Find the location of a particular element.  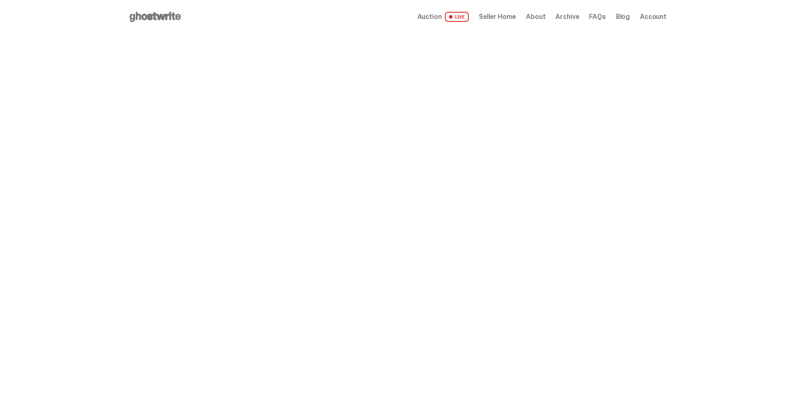

span: Archive is located at coordinates (567, 17).